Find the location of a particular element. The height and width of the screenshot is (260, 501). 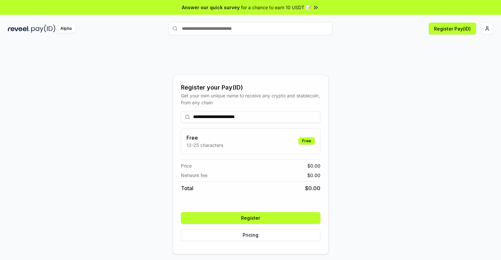

div: Alpha is located at coordinates (66, 29).